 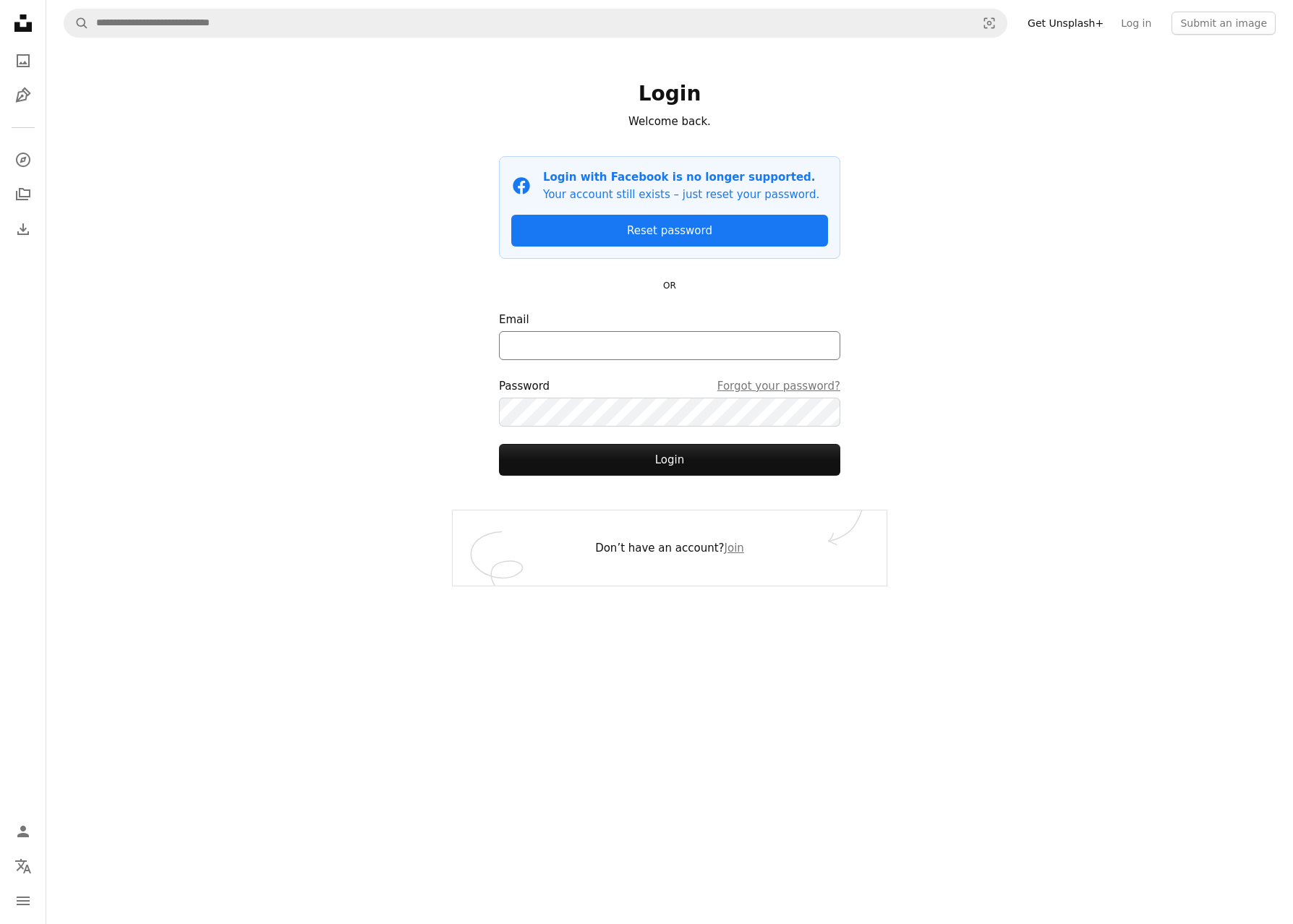 I want to click on p: Your account still exists – just reset your password., so click(x=681, y=194).